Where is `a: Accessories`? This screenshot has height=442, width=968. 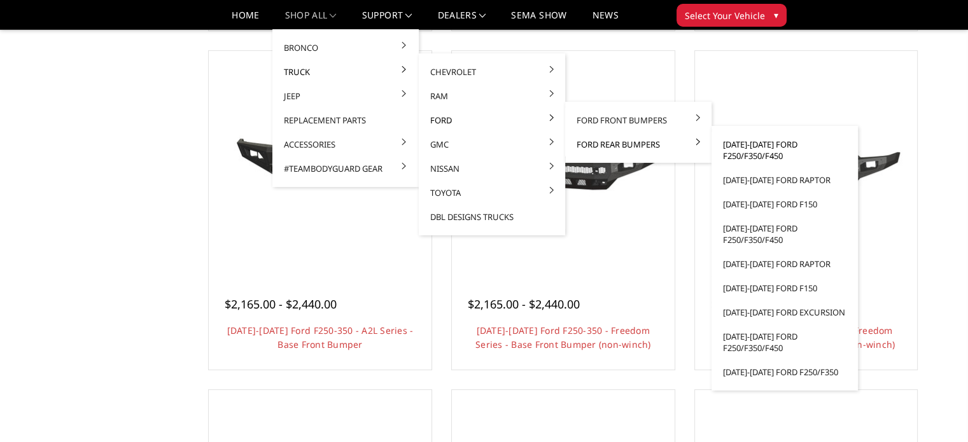 a: Accessories is located at coordinates (345, 144).